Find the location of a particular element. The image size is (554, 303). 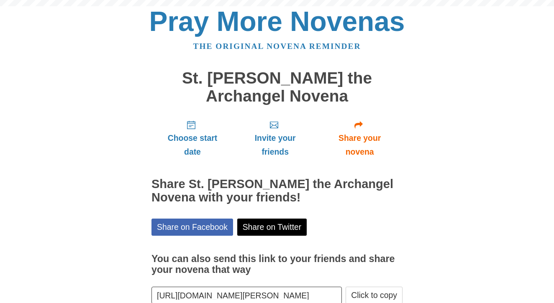

span: Invite your friends is located at coordinates (275, 145).